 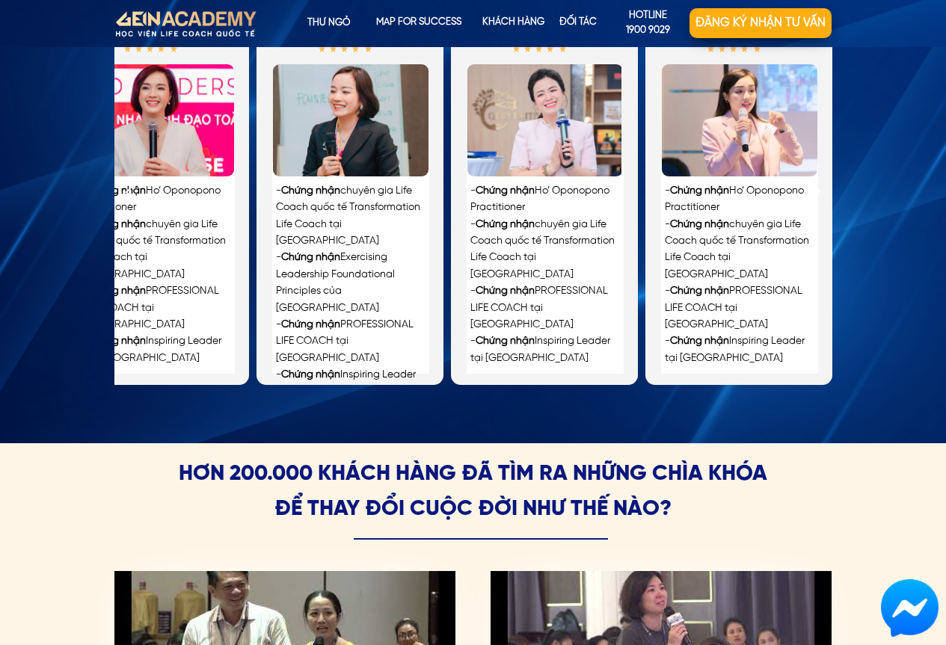 What do you see at coordinates (473, 491) in the screenshot?
I see `h2: Hơn 200.000 khách hàng đã tìm ra những chìa khóa để thay đổi cuộc đời như thế nào?` at bounding box center [473, 491].